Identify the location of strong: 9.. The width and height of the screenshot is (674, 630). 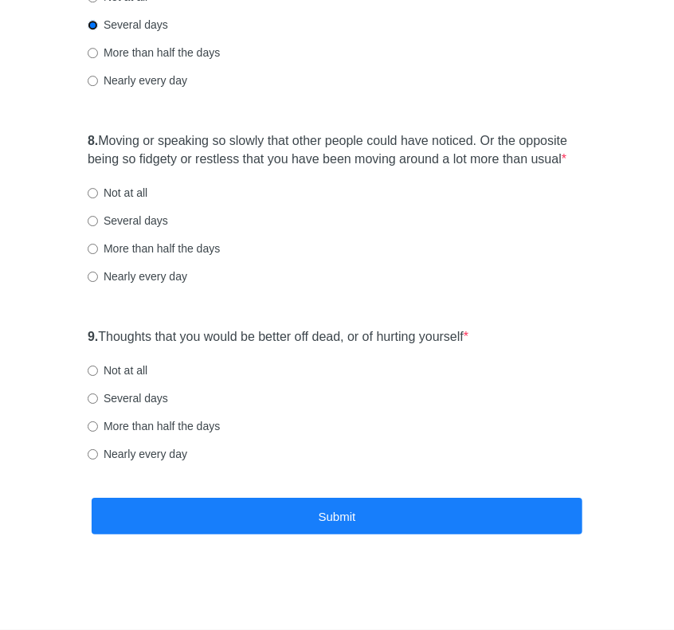
(92, 336).